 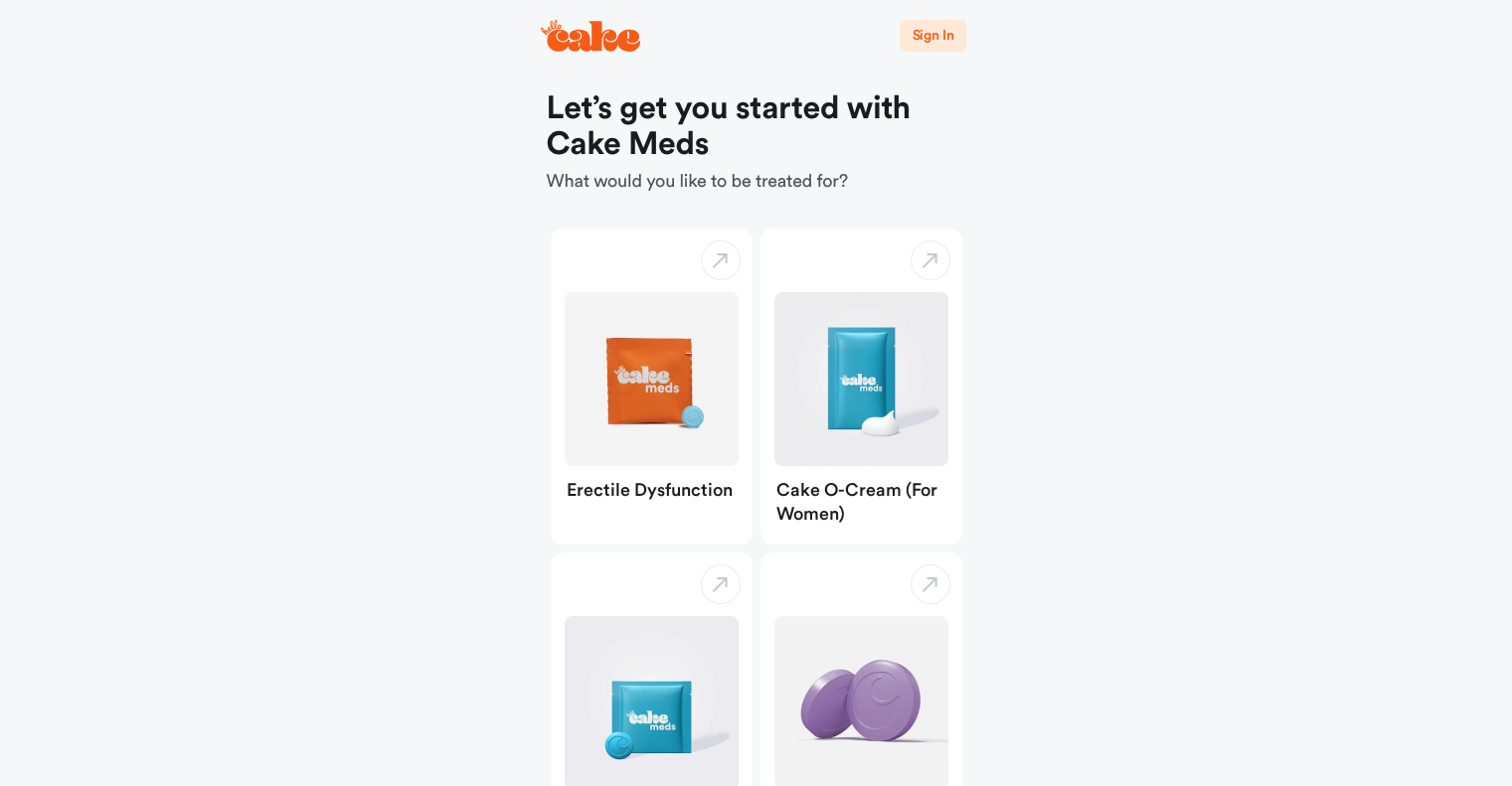 I want to click on div: Cake O-Cream (for Women), so click(x=860, y=505).